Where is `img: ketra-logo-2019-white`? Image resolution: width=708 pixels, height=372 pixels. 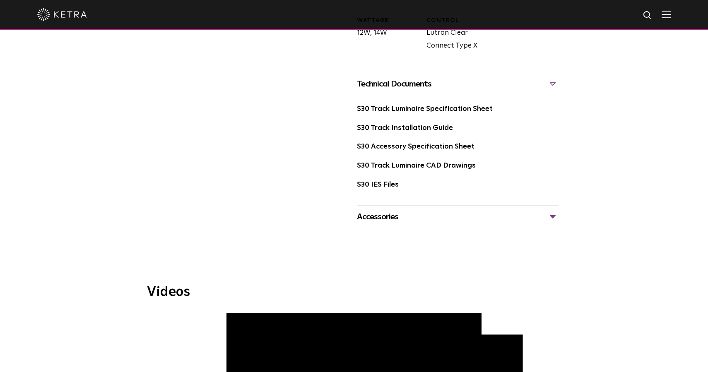
img: ketra-logo-2019-white is located at coordinates (62, 14).